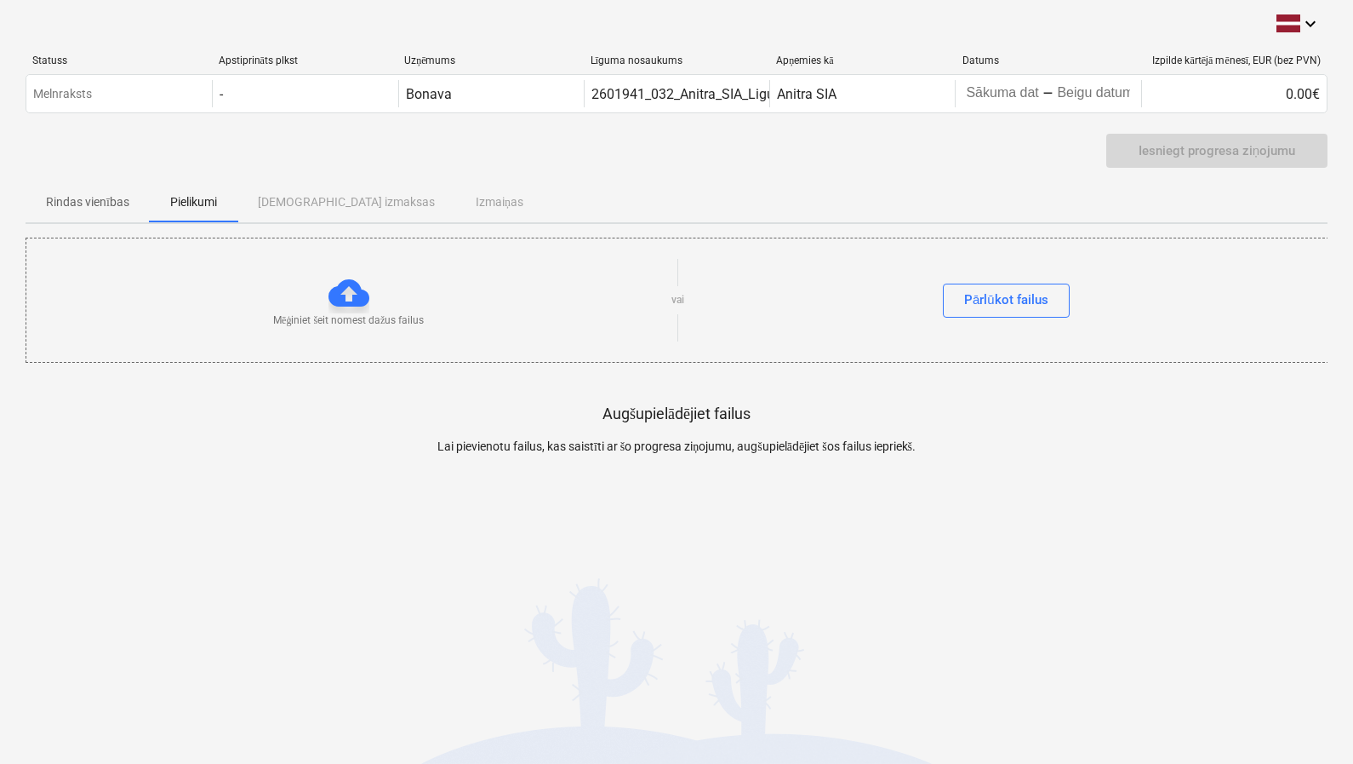 Image resolution: width=1353 pixels, height=764 pixels. Describe the element at coordinates (1094, 94) in the screenshot. I see `input: Beigu datums` at that location.